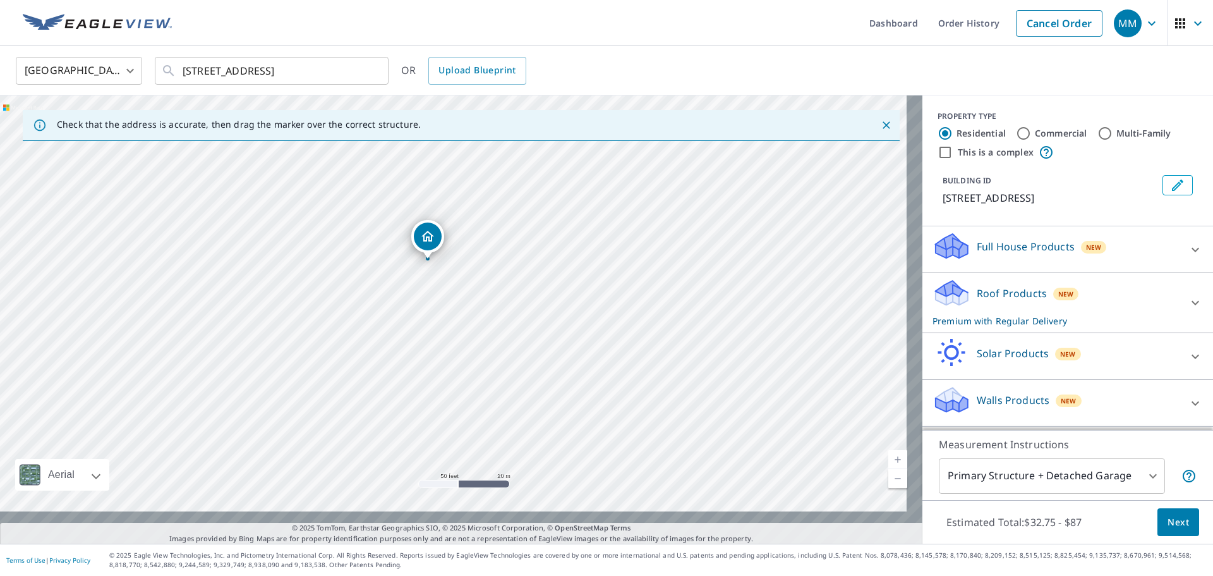 This screenshot has height=576, width=1213. I want to click on a: Terms, so click(620, 527).